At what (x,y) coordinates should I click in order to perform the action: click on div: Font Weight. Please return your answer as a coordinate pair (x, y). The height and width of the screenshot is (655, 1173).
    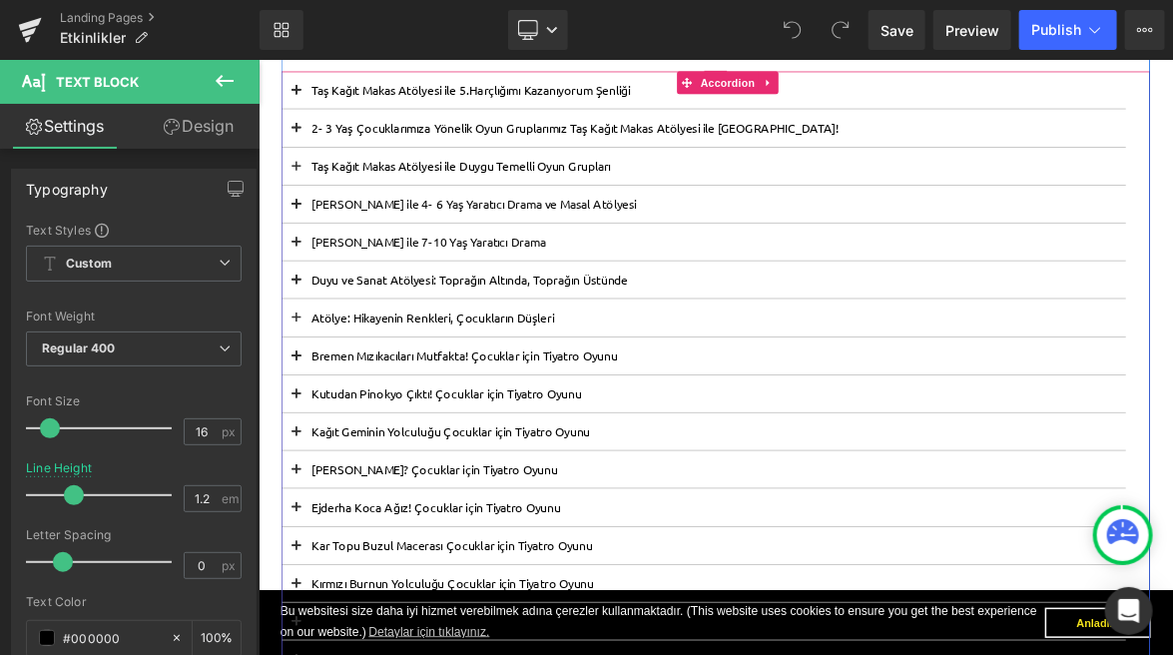
    Looking at the image, I should click on (134, 316).